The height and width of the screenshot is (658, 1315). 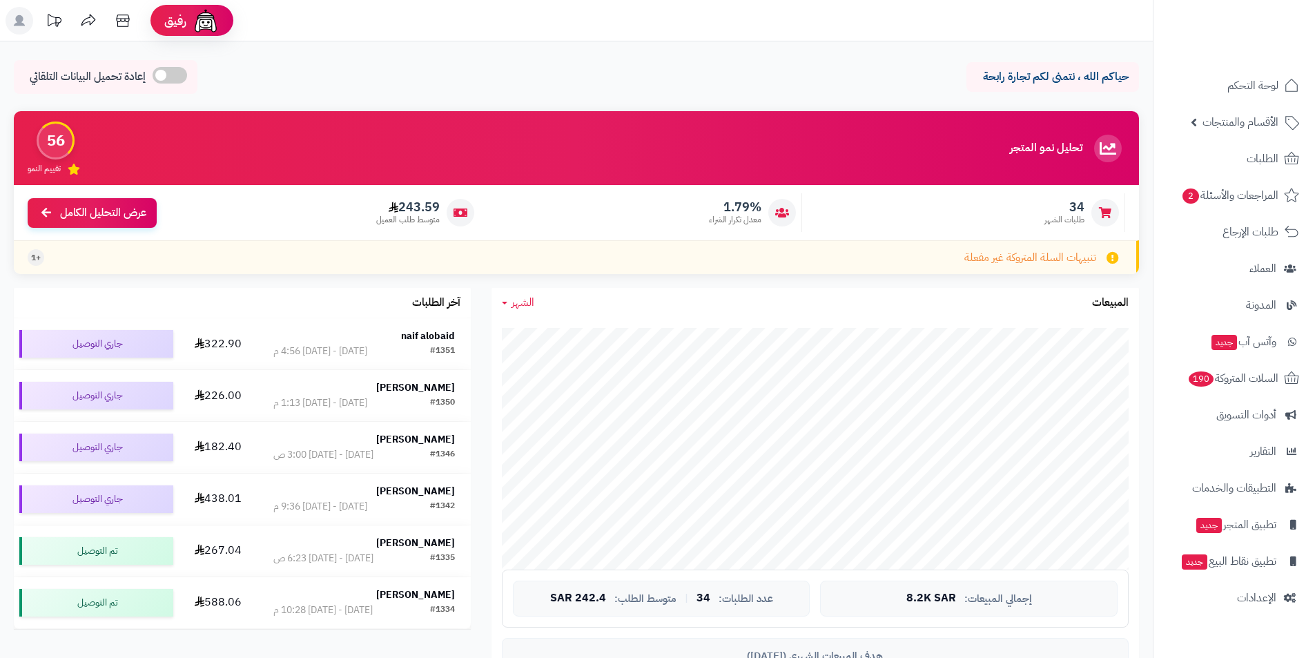 What do you see at coordinates (1253, 86) in the screenshot?
I see `span: لوحة التحكم` at bounding box center [1253, 86].